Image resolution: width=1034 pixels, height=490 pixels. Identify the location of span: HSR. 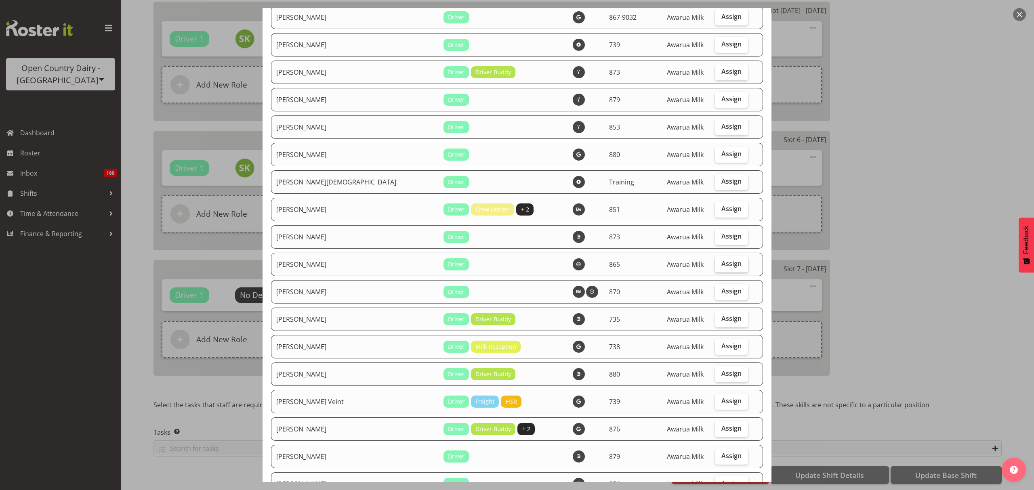
(511, 402).